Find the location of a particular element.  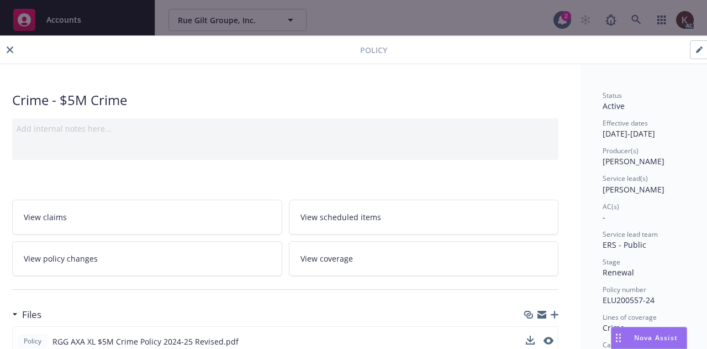

a: View scheduled items is located at coordinates (424, 217).